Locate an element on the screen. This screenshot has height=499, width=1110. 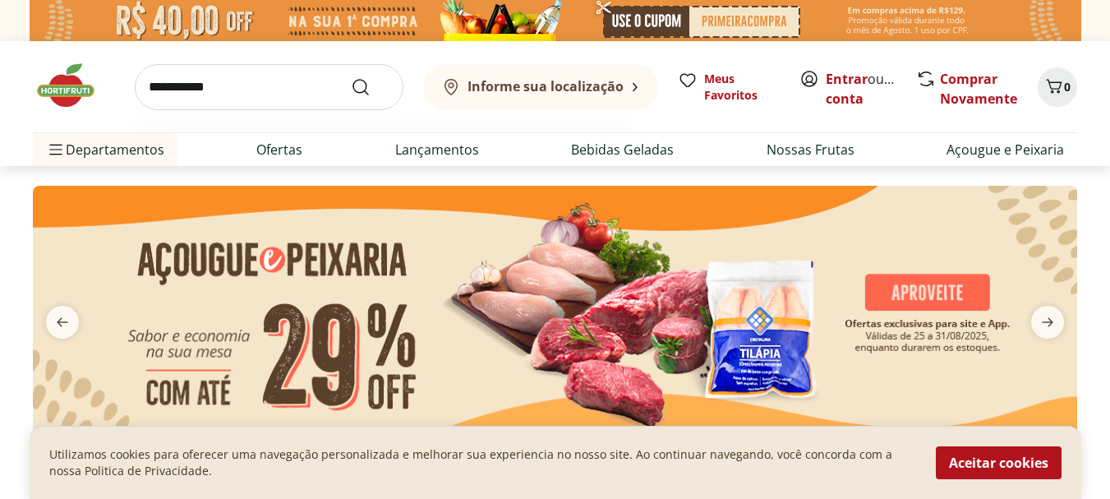
a: Lançamentos is located at coordinates (437, 150).